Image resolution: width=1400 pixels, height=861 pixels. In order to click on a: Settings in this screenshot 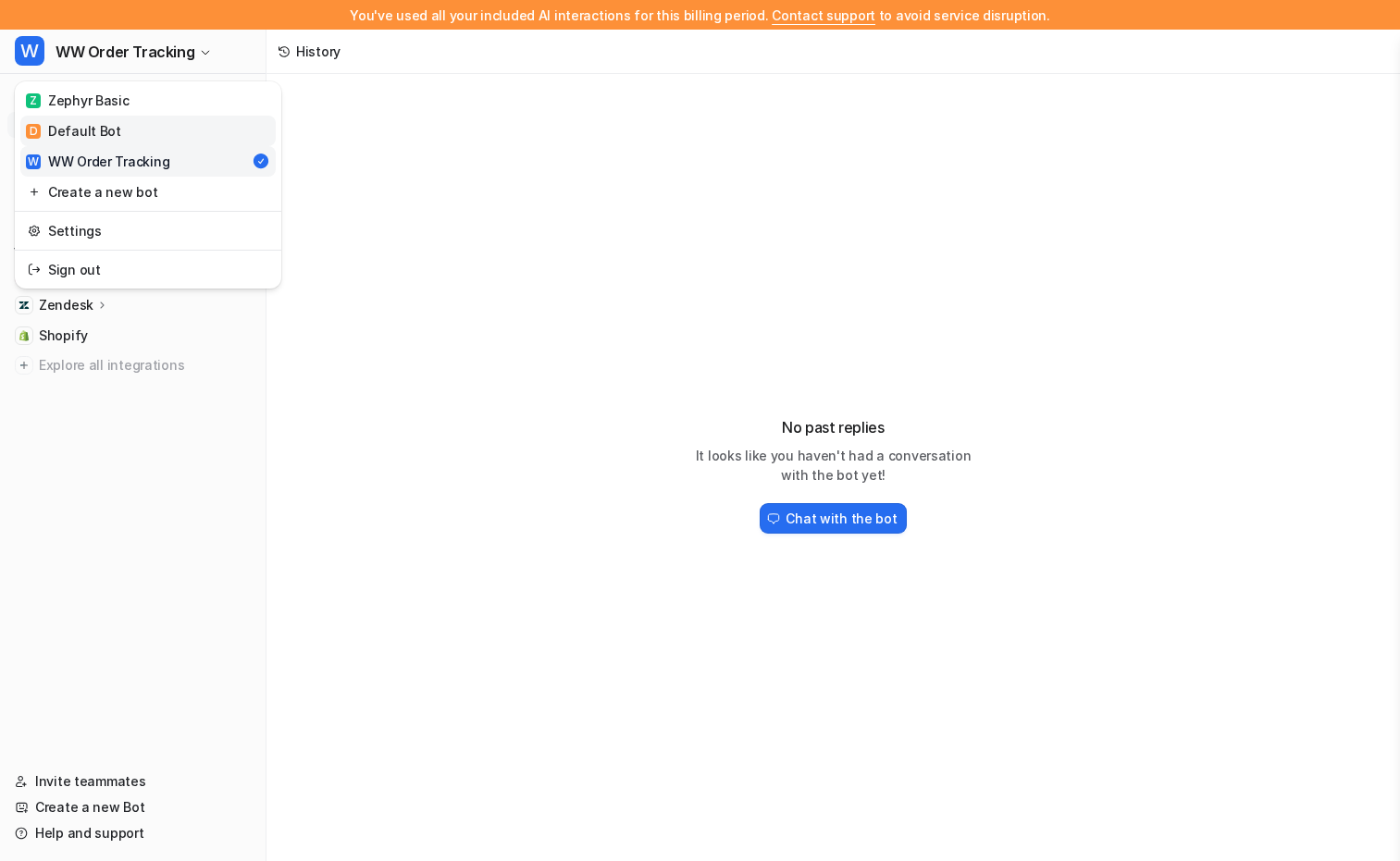, I will do `click(148, 231)`.